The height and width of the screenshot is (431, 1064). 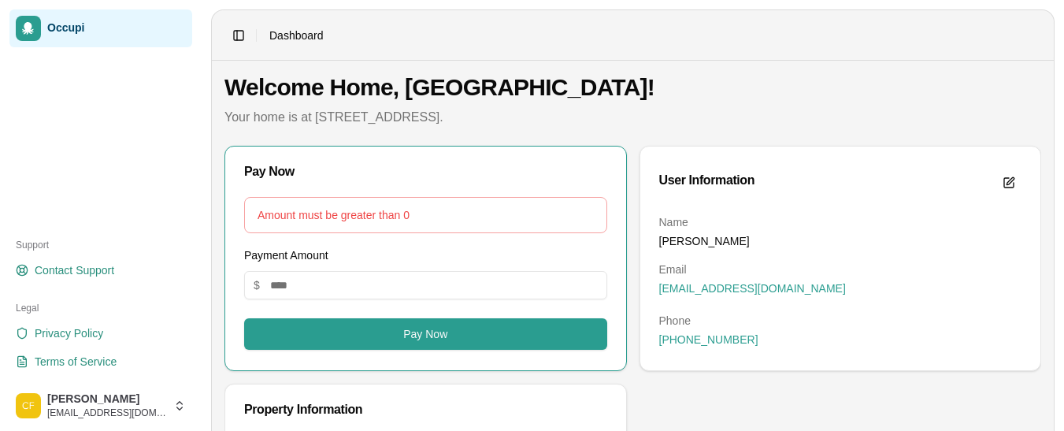 I want to click on img: Courtne Fikes, so click(x=28, y=406).